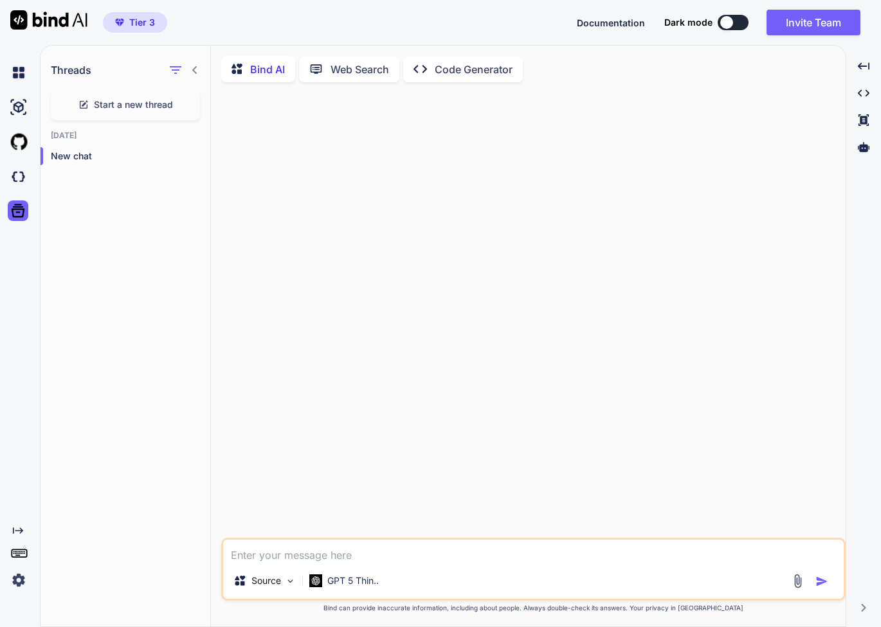 This screenshot has width=881, height=627. What do you see at coordinates (19, 107) in the screenshot?
I see `img: ai-studio` at bounding box center [19, 107].